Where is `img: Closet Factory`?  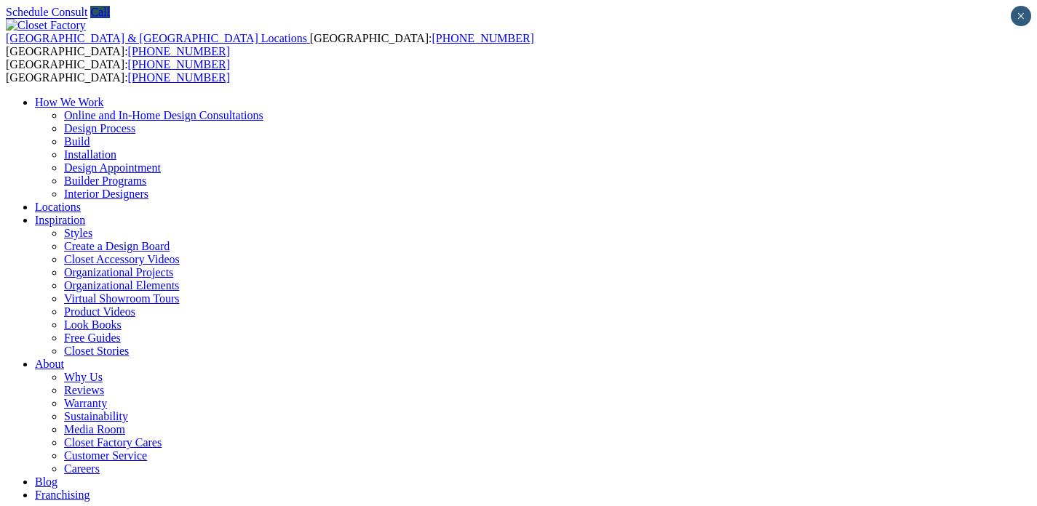 img: Closet Factory is located at coordinates (46, 25).